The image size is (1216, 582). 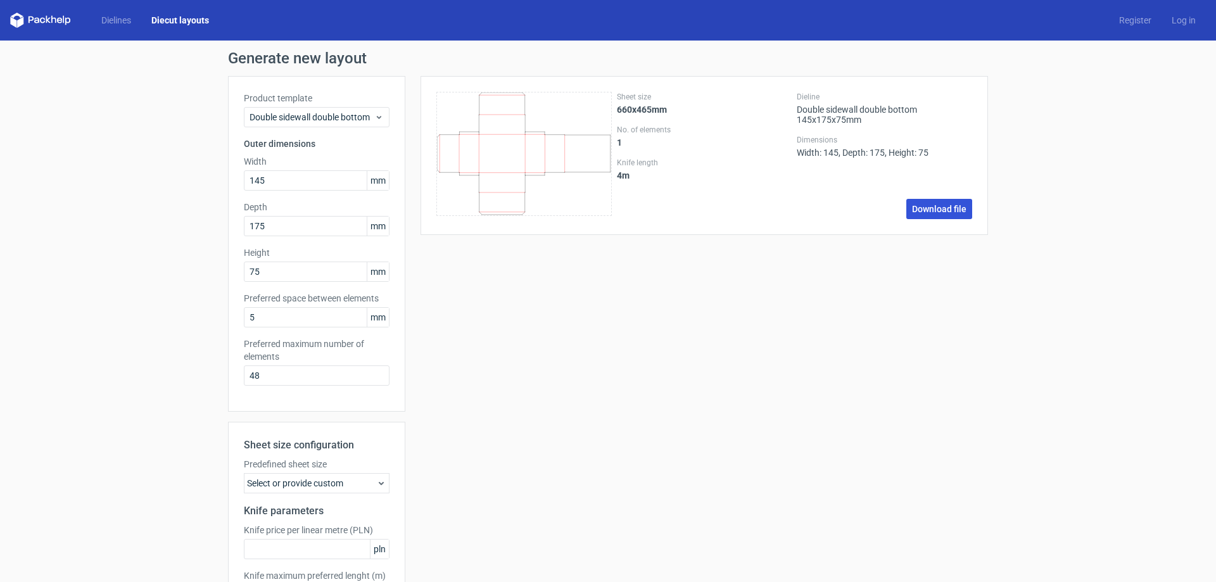 I want to click on h3: Outer dimensions, so click(x=317, y=144).